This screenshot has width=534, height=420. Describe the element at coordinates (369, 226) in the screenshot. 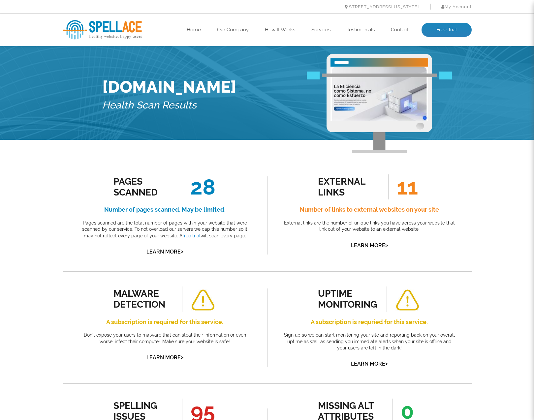

I see `p: External links are the number of unique links you have across your website that link out of your ...` at that location.